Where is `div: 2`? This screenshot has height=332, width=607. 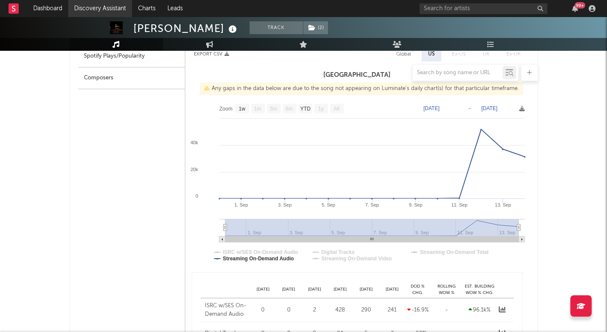 div: 2 is located at coordinates (314, 310).